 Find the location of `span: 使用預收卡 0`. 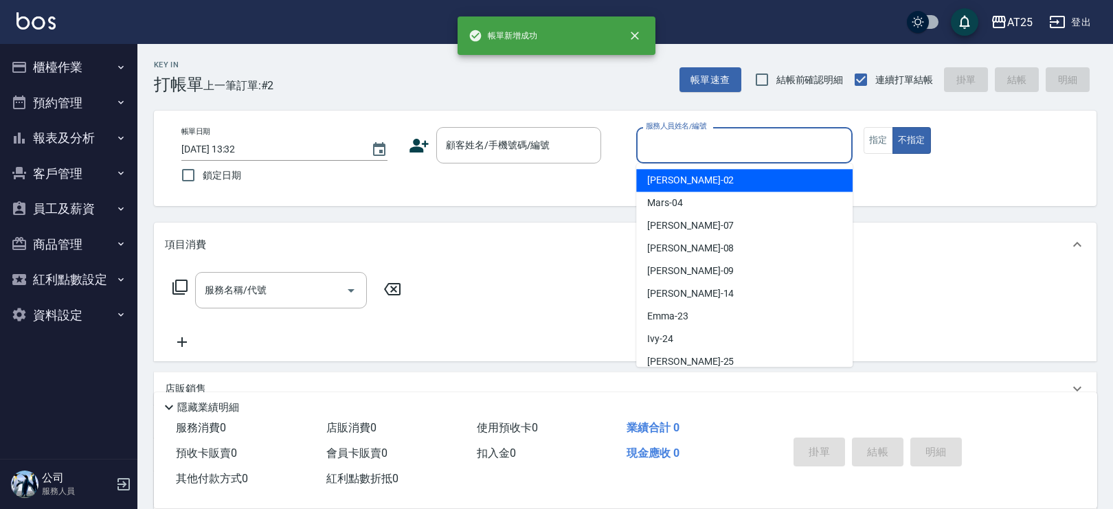

span: 使用預收卡 0 is located at coordinates (507, 427).